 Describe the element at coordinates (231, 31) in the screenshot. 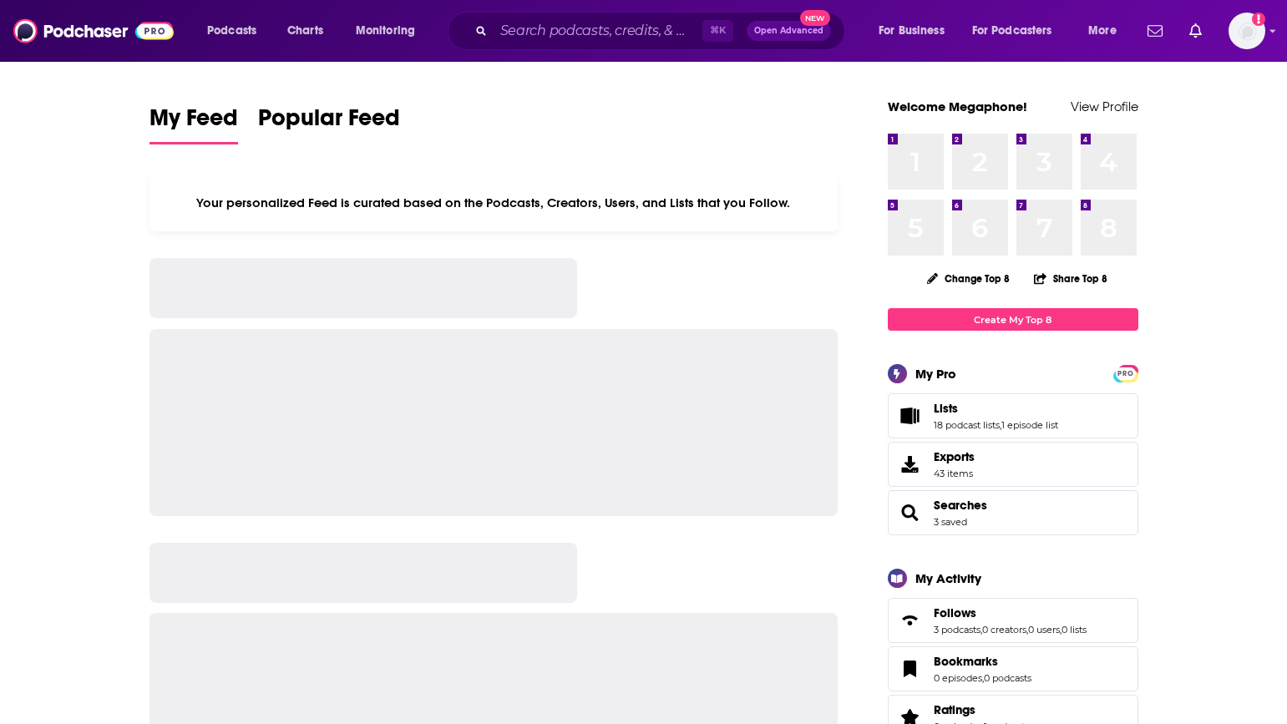

I see `span: Podcasts` at that location.